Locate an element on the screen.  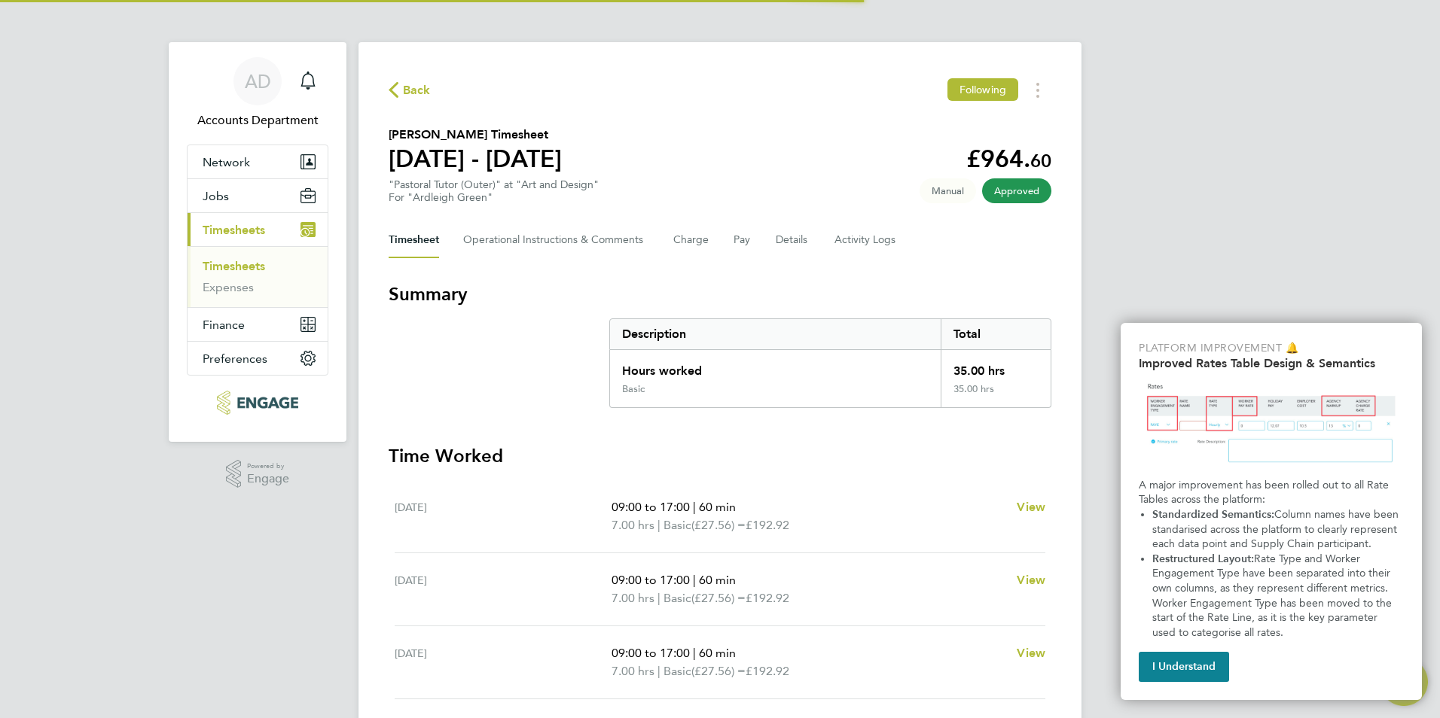
div: Hours worked is located at coordinates (775, 367).